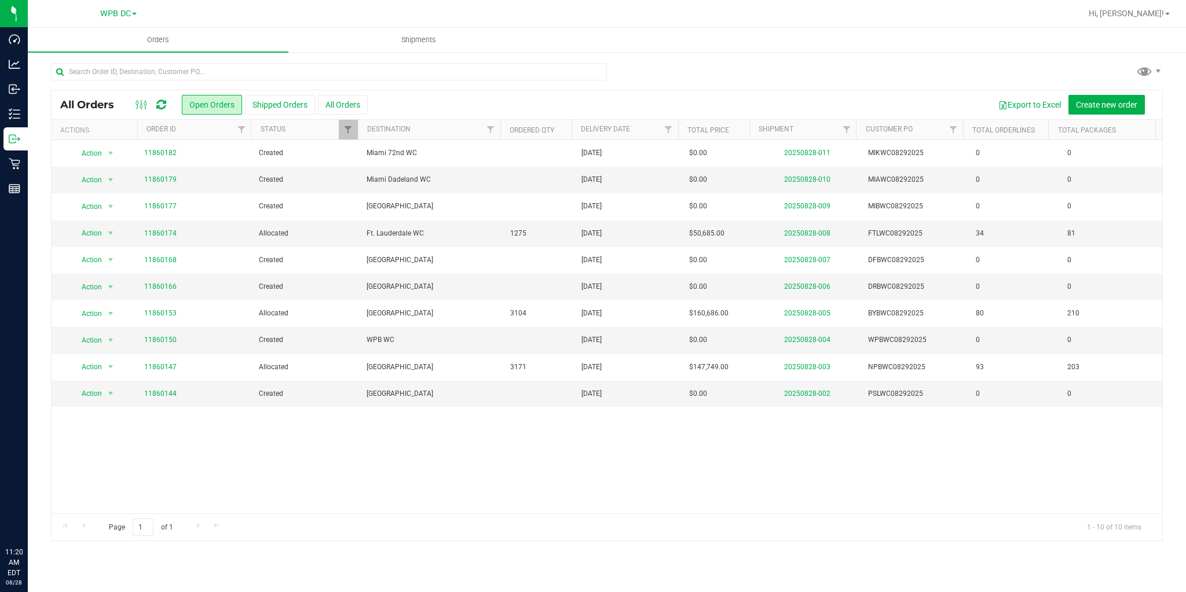 This screenshot has height=592, width=1186. What do you see at coordinates (343, 105) in the screenshot?
I see `button: All Orders` at bounding box center [343, 105].